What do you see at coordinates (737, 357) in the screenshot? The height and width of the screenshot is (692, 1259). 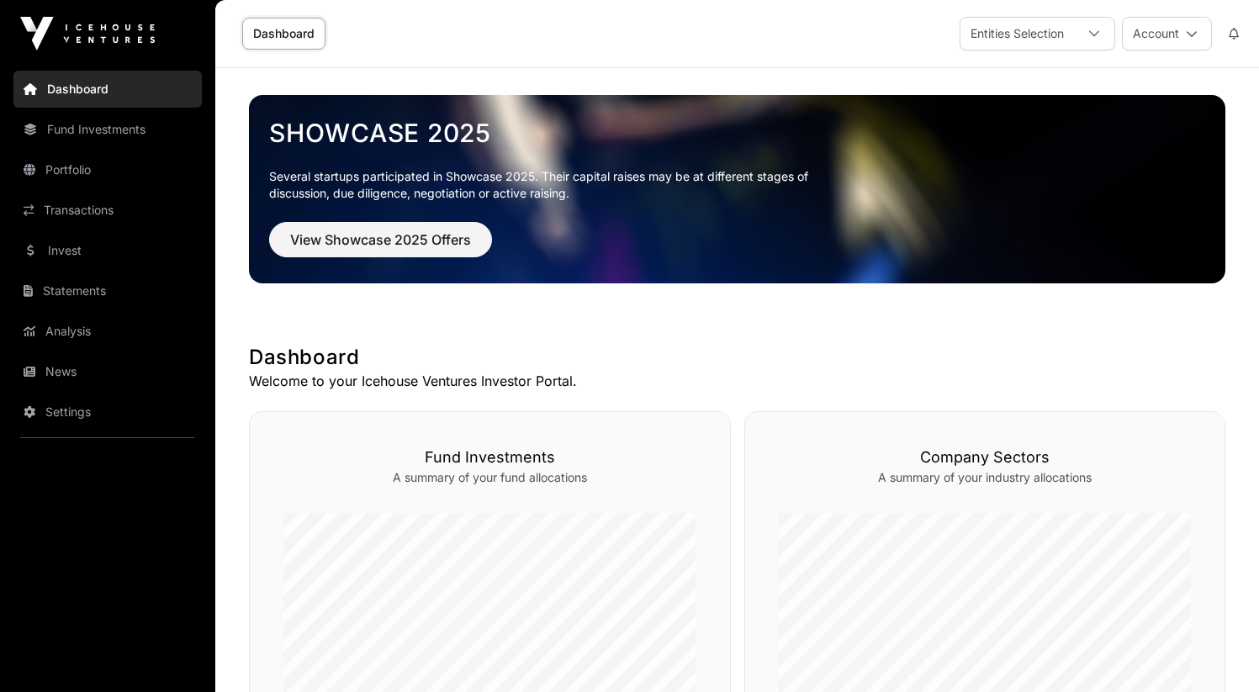 I see `h1: Dashboard` at bounding box center [737, 357].